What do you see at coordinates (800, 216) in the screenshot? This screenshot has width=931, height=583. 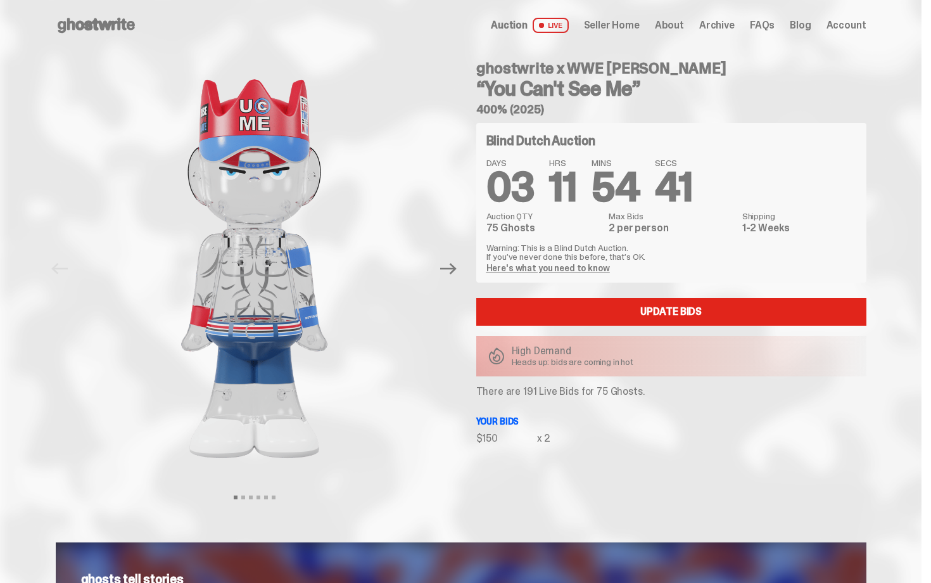 I see `dt: Shipping` at bounding box center [800, 216].